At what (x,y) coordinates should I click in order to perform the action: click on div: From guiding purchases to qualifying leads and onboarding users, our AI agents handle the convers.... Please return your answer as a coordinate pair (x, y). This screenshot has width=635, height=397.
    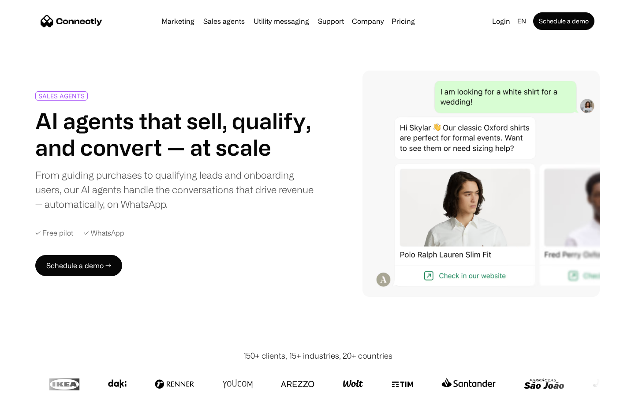
    Looking at the image, I should click on (175, 189).